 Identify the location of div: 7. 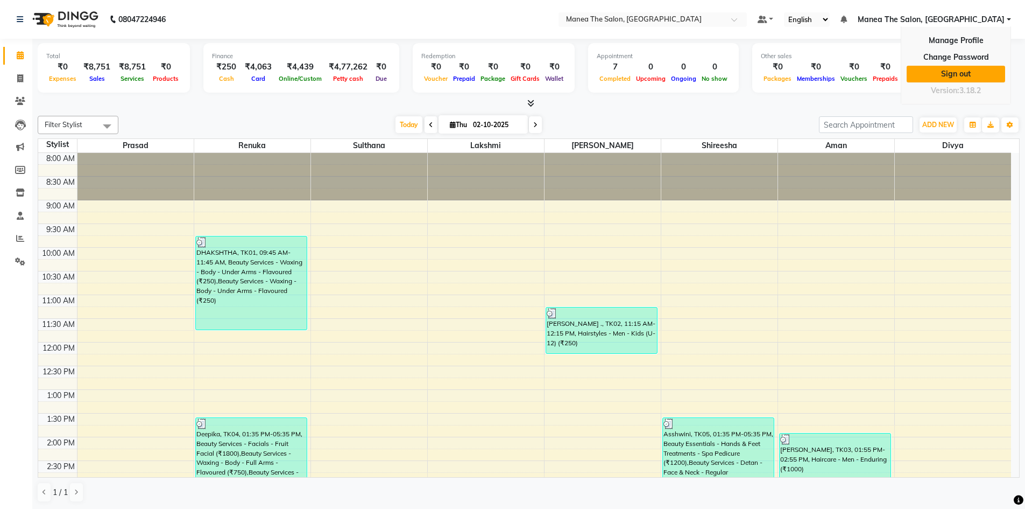
(615, 67).